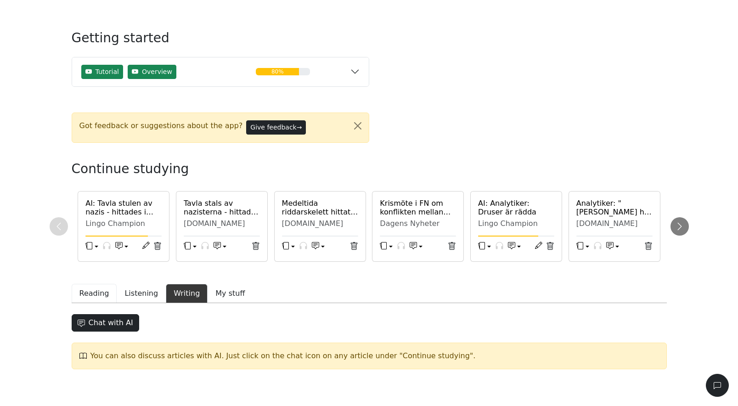 The height and width of the screenshot is (406, 738). What do you see at coordinates (124, 208) in the screenshot?
I see `h6: AI: Tavla stulen av nazis - hittades i annons` at bounding box center [124, 208].